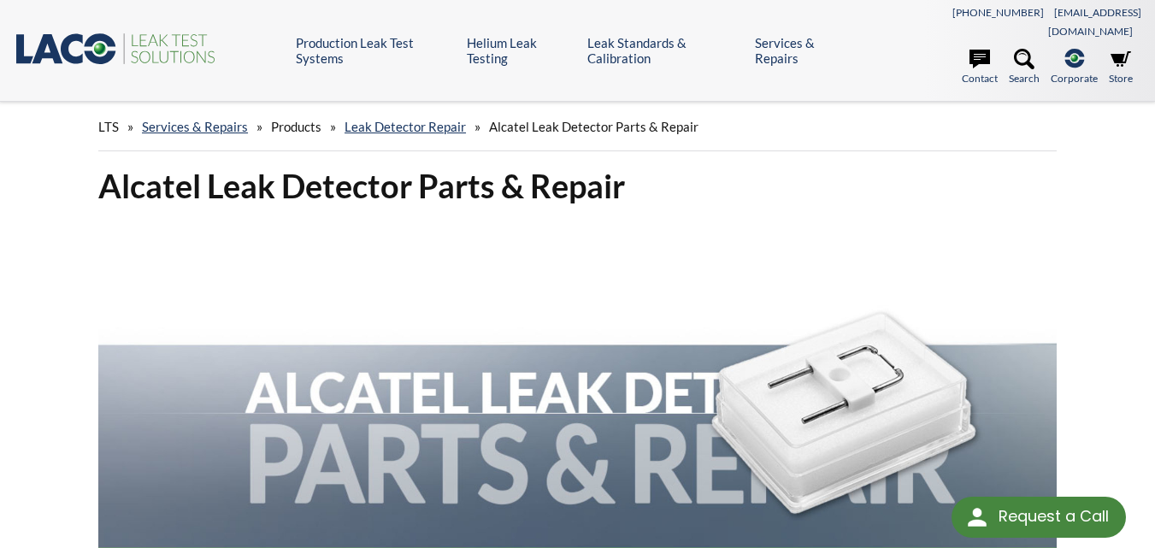 The image size is (1155, 548). What do you see at coordinates (405, 126) in the screenshot?
I see `a: Leak Detector Repair` at bounding box center [405, 126].